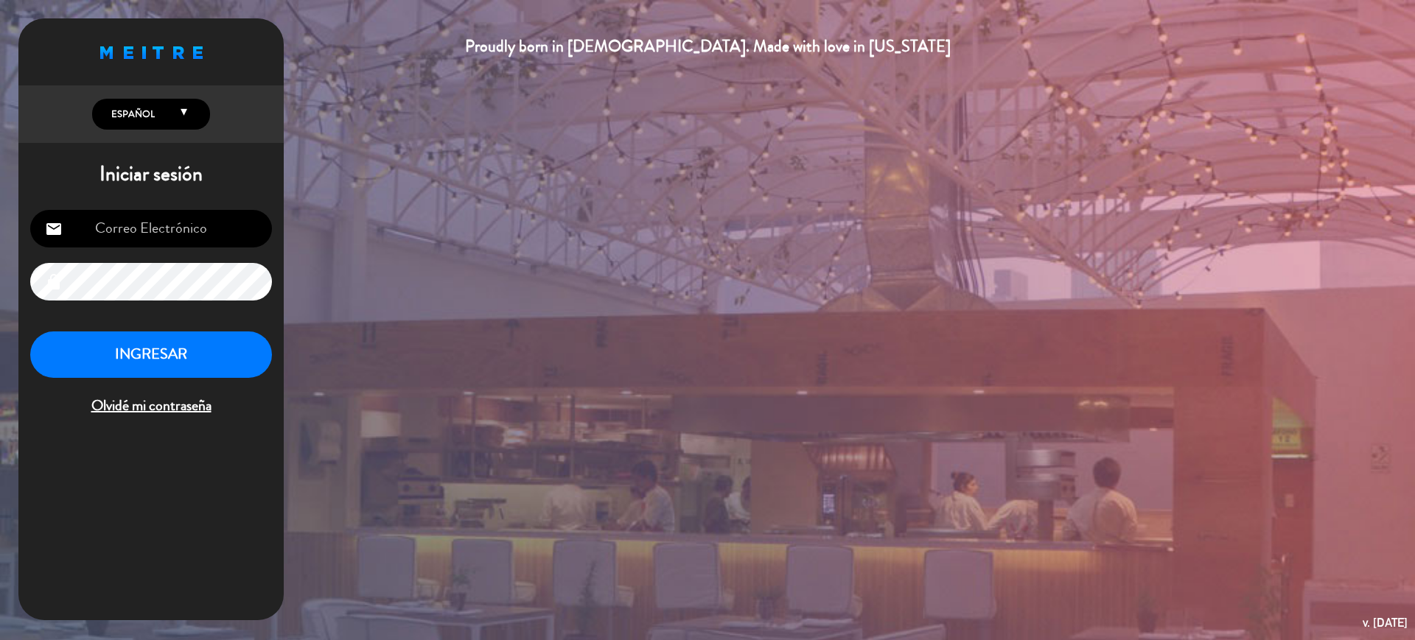 This screenshot has height=640, width=1415. I want to click on h1: Iniciar sesión, so click(151, 175).